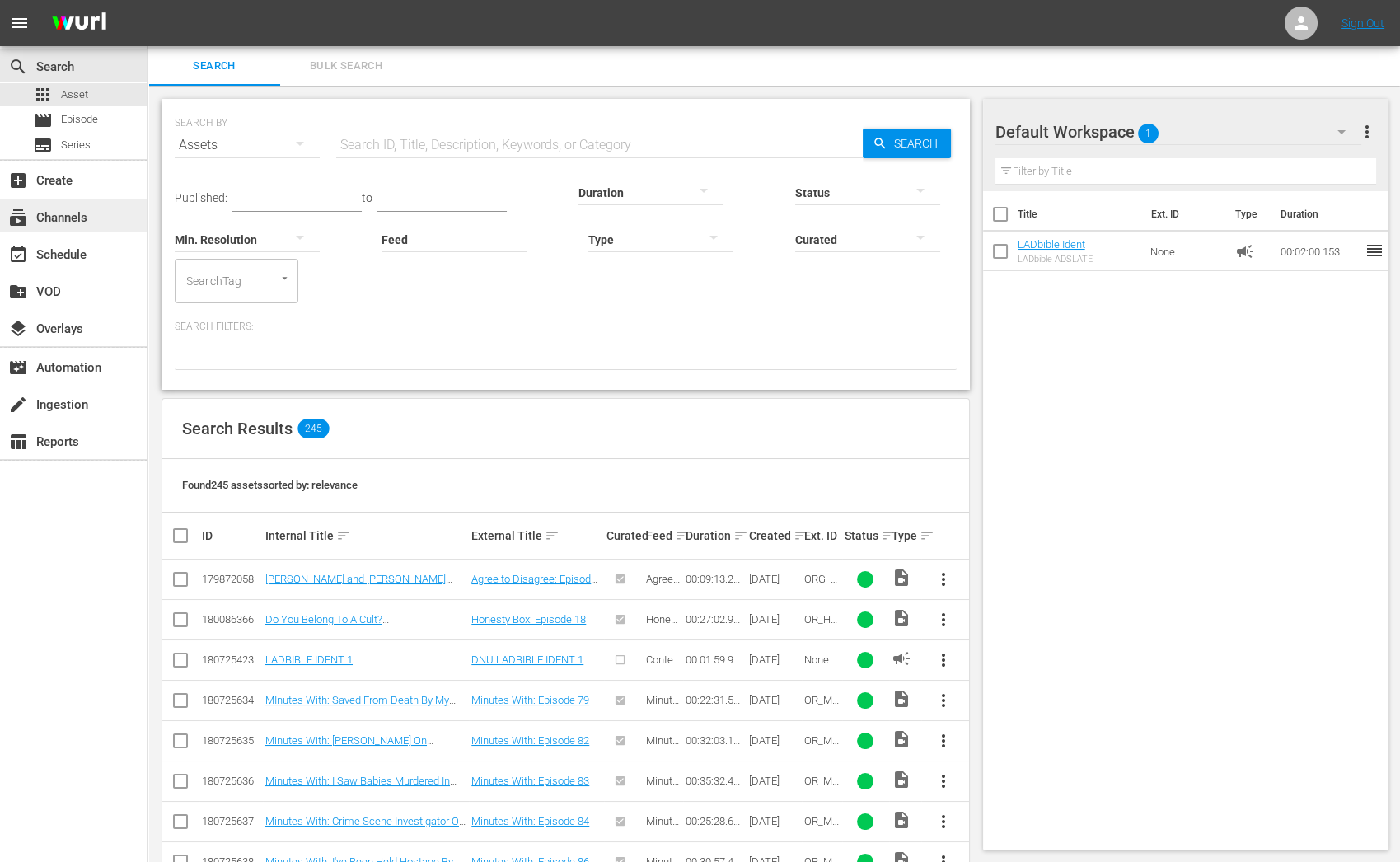  Describe the element at coordinates (1245, 251) in the screenshot. I see `span: Ad` at that location.